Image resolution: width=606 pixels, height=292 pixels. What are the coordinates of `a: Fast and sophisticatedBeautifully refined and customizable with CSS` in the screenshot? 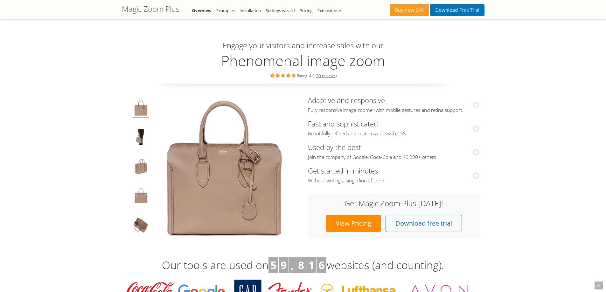 It's located at (394, 128).